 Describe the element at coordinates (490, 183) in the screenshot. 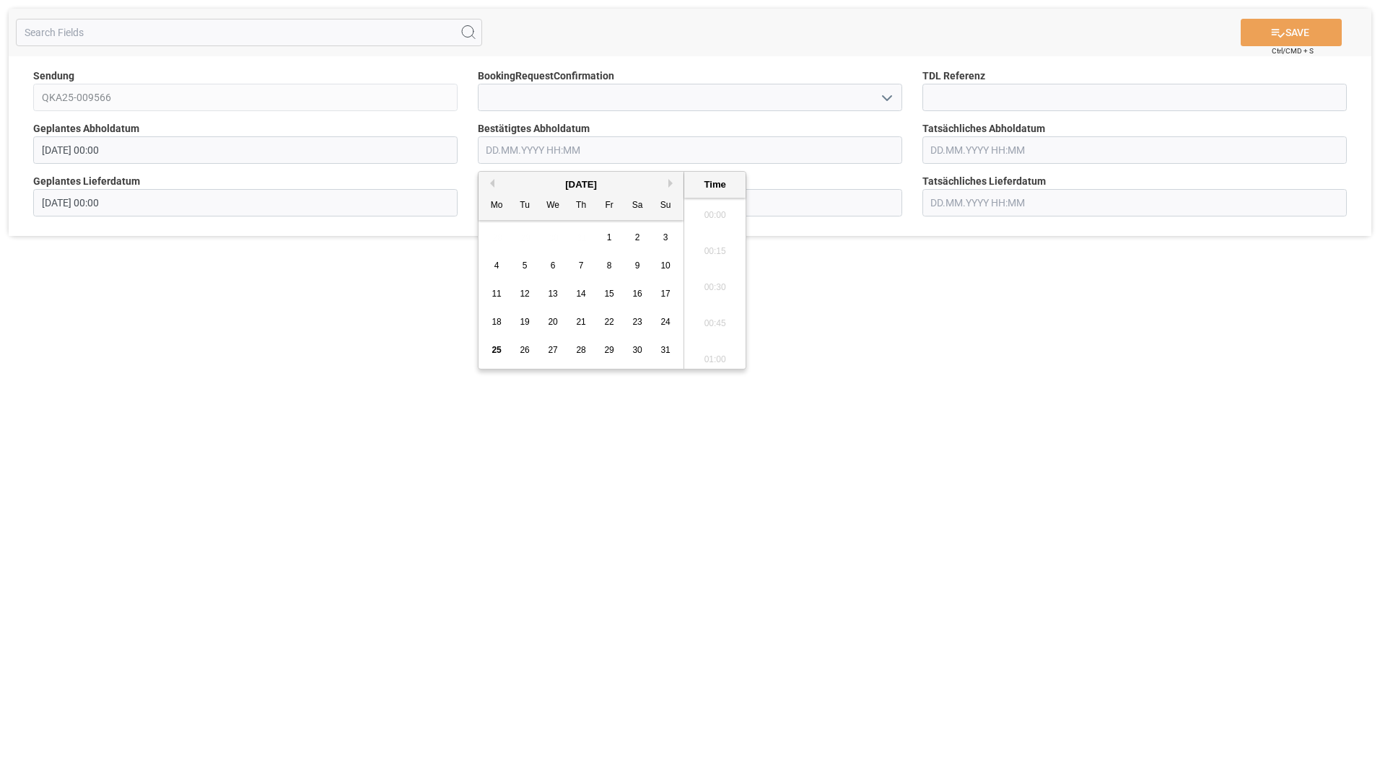

I see `button: Previous Month` at that location.